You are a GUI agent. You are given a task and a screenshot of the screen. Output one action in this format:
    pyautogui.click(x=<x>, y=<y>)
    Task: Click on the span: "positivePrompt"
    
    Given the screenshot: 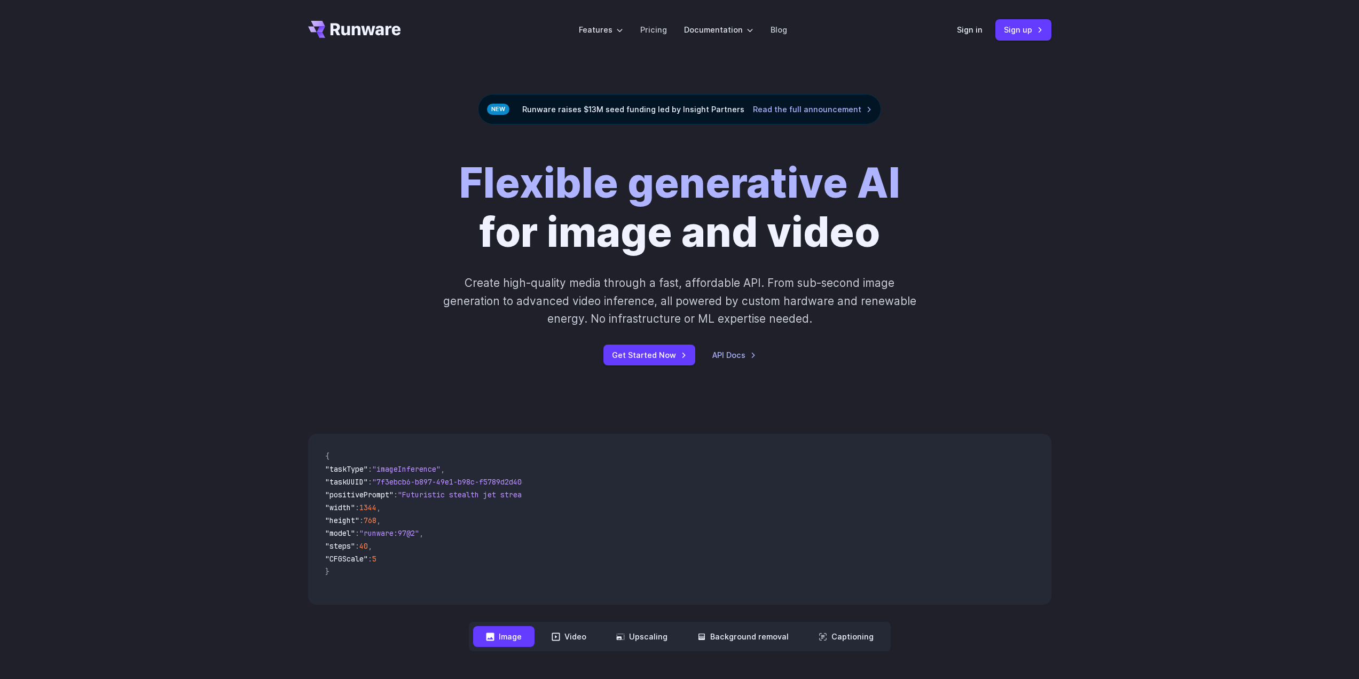 What is the action you would take?
    pyautogui.click(x=359, y=495)
    